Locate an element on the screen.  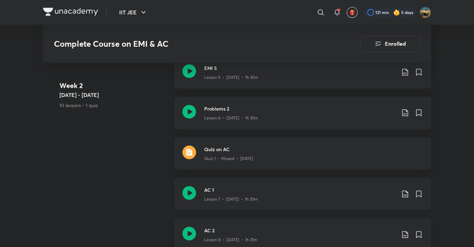
img: Company Logo is located at coordinates (70, 12).